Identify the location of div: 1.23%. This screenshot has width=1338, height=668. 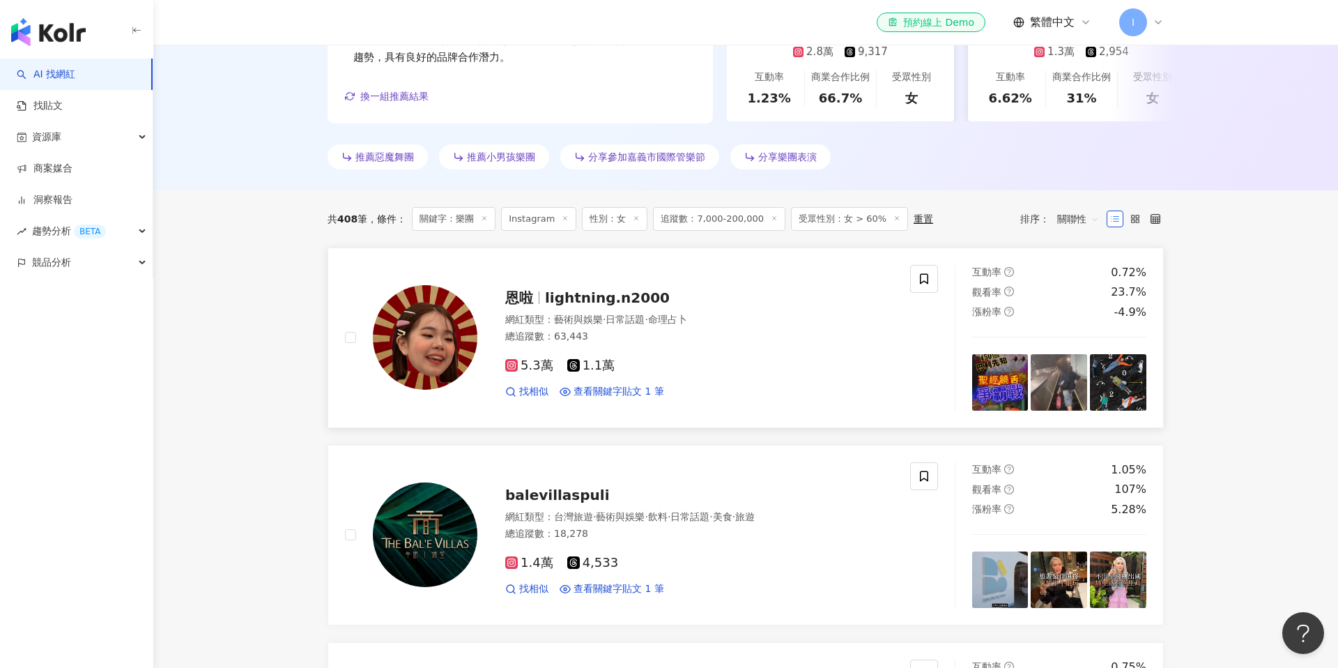
(769, 98).